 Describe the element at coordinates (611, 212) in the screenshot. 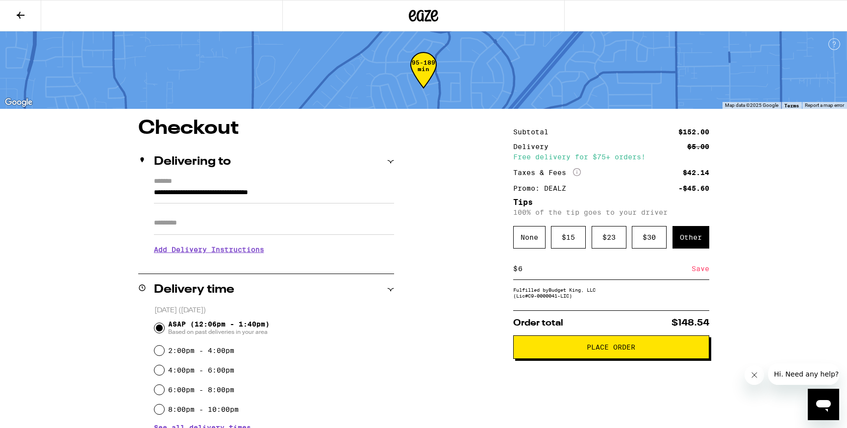

I see `p: 100% of the tip goes to your driver` at that location.